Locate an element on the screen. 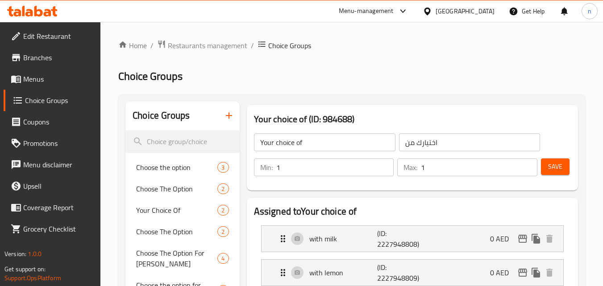 The image size is (603, 286). h2: Choice Groups is located at coordinates (161, 116).